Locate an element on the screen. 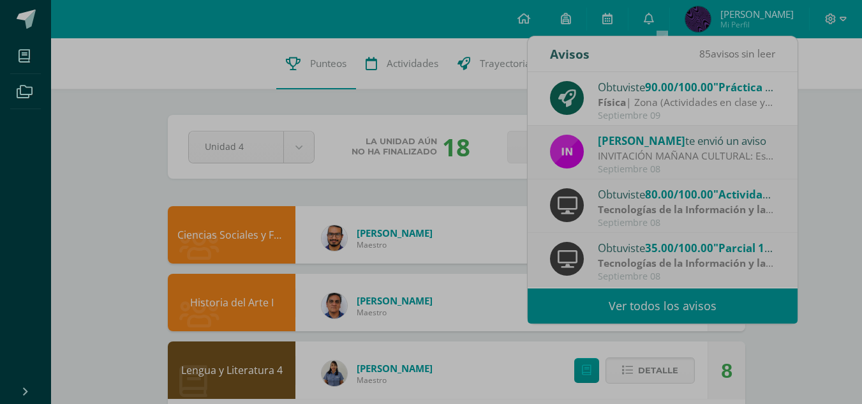 The height and width of the screenshot is (404, 862). button: Detalle is located at coordinates (650, 370).